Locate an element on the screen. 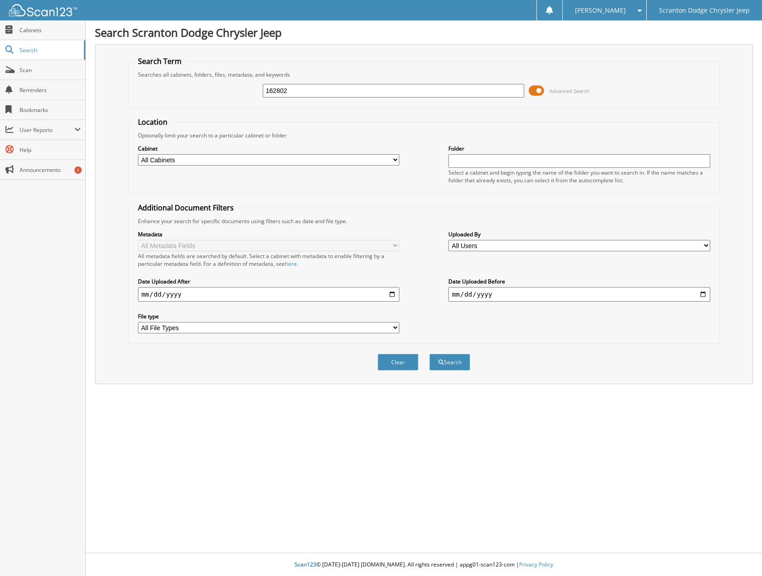  span: Bookmarks is located at coordinates (50, 110).